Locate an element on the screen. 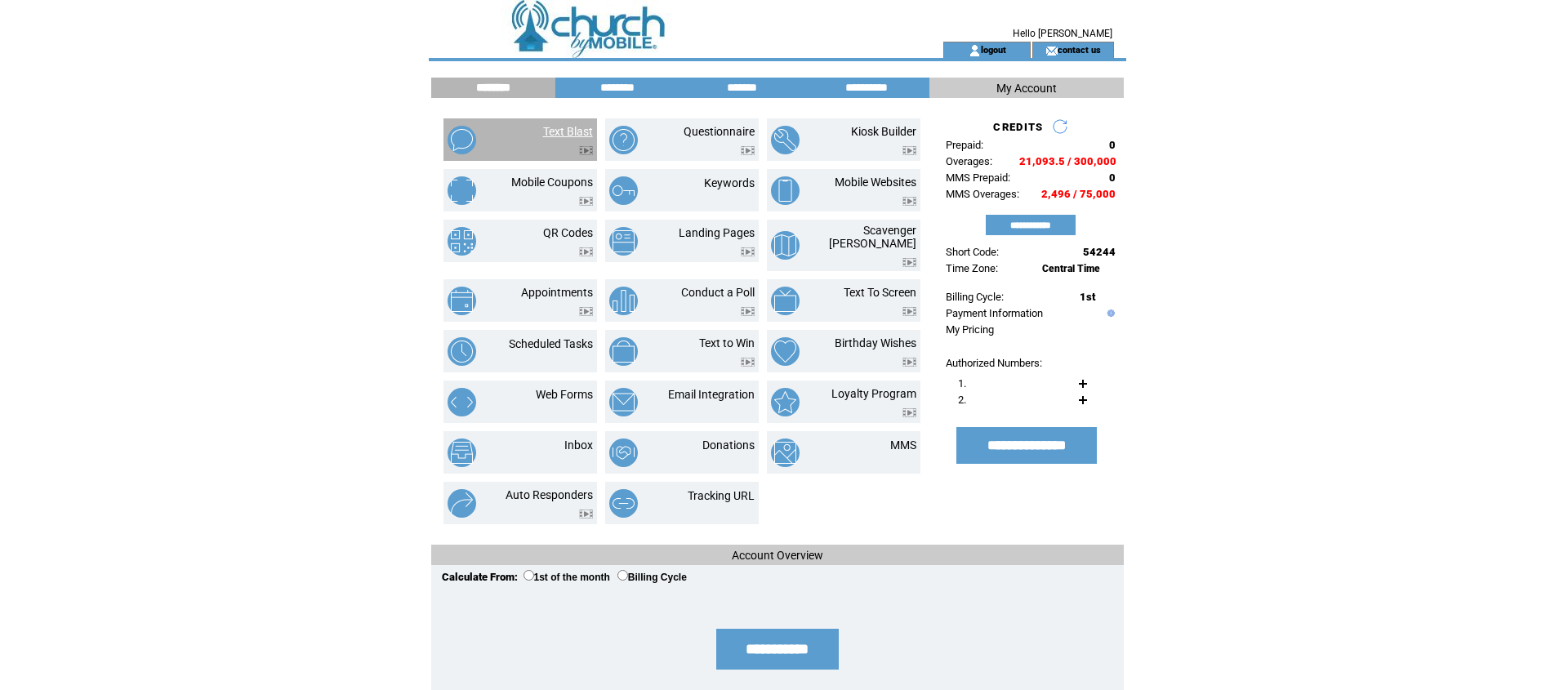 This screenshot has height=690, width=1555. img: conduct-a-poll.png is located at coordinates (623, 301).